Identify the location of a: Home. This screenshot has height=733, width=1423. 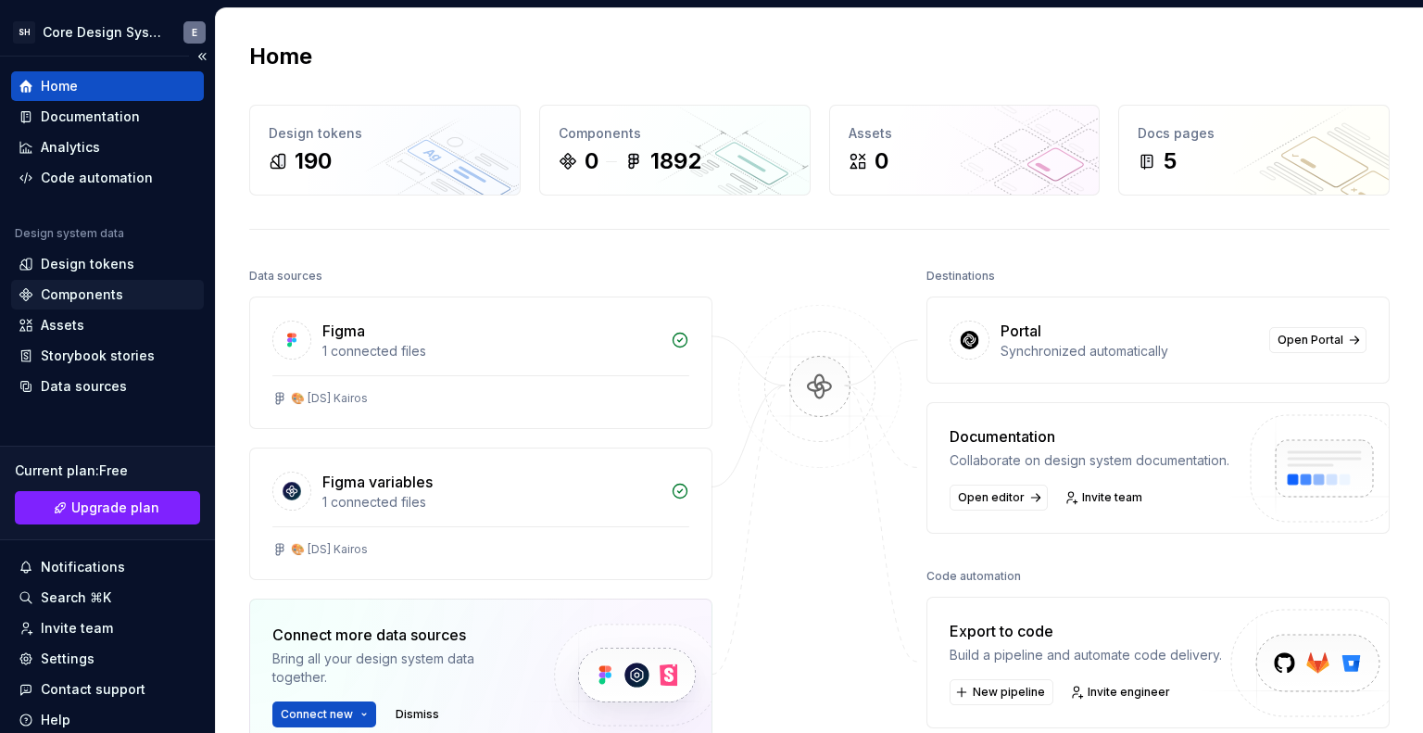
(107, 86).